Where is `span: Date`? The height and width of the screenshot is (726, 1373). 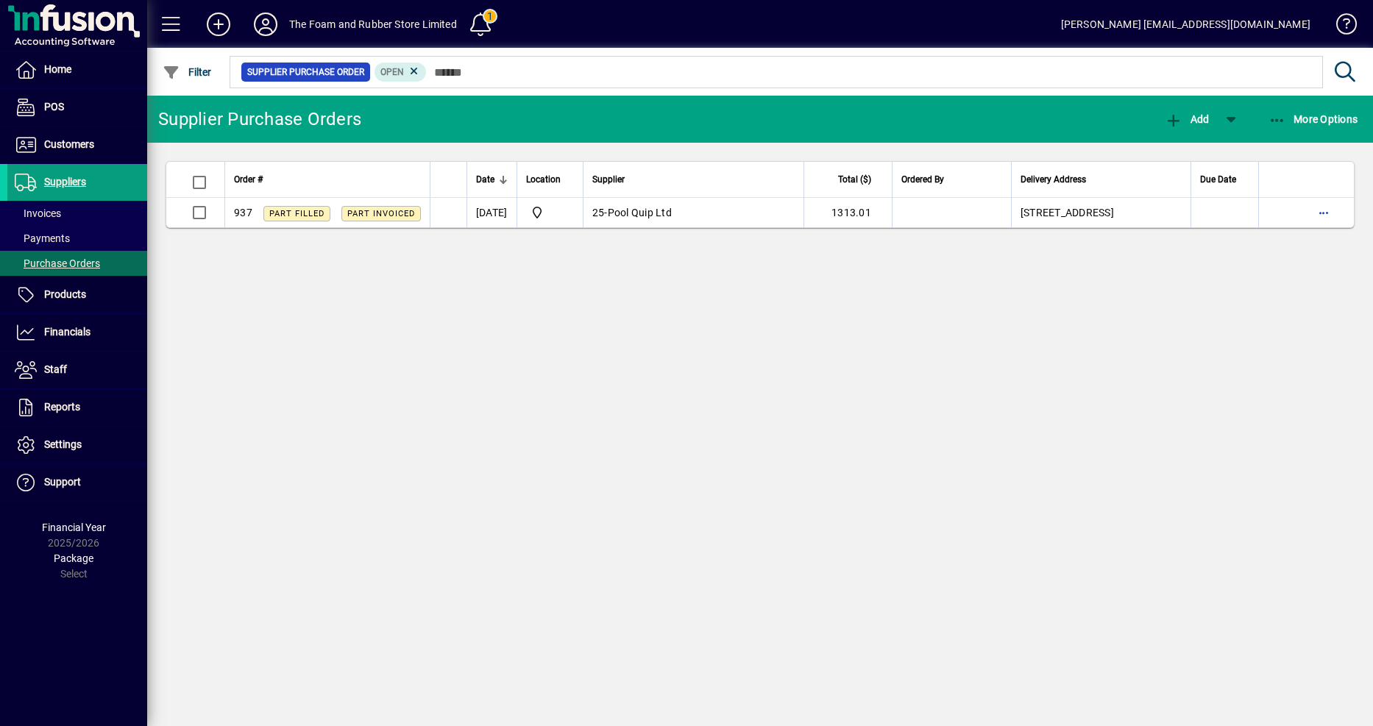 span: Date is located at coordinates (485, 180).